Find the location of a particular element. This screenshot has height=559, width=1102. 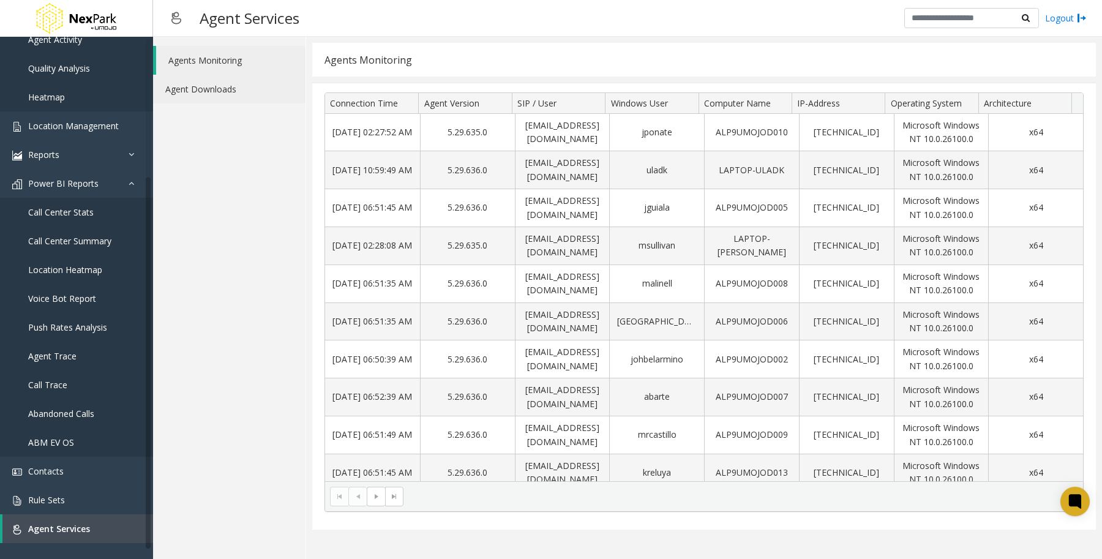

span: SIP / User is located at coordinates (537, 103).